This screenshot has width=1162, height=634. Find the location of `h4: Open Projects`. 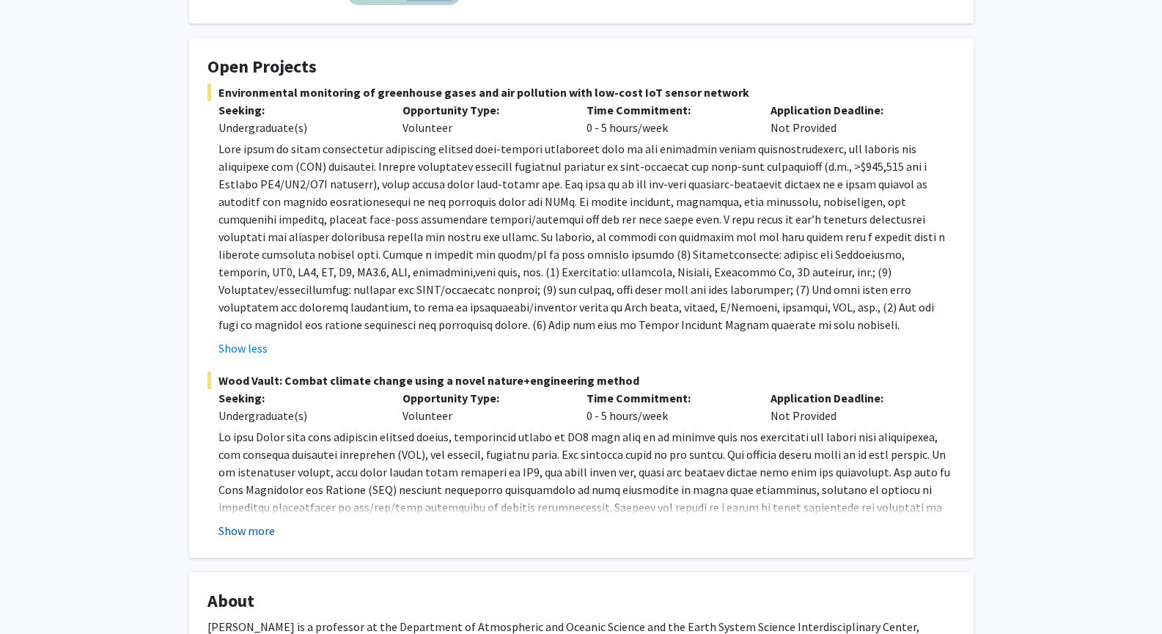

h4: Open Projects is located at coordinates (581, 67).